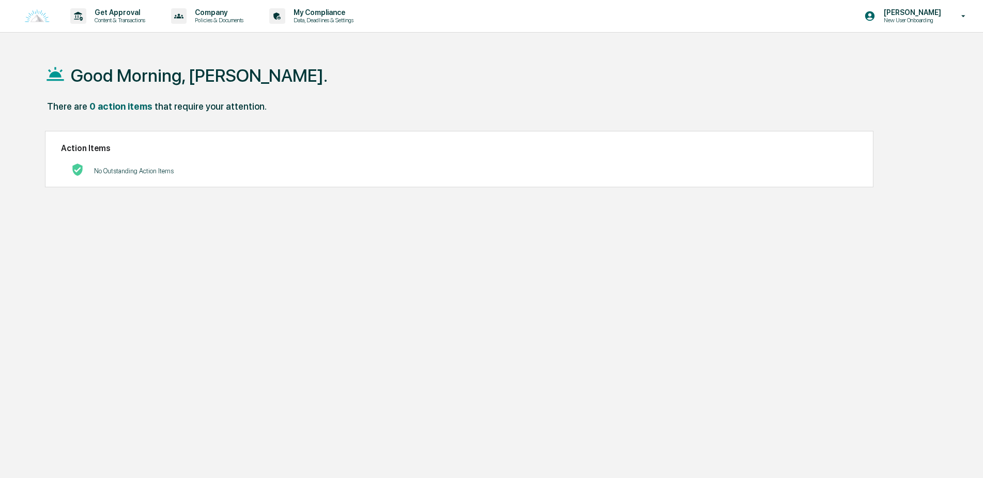  Describe the element at coordinates (78, 170) in the screenshot. I see `img: No Actions logo` at that location.